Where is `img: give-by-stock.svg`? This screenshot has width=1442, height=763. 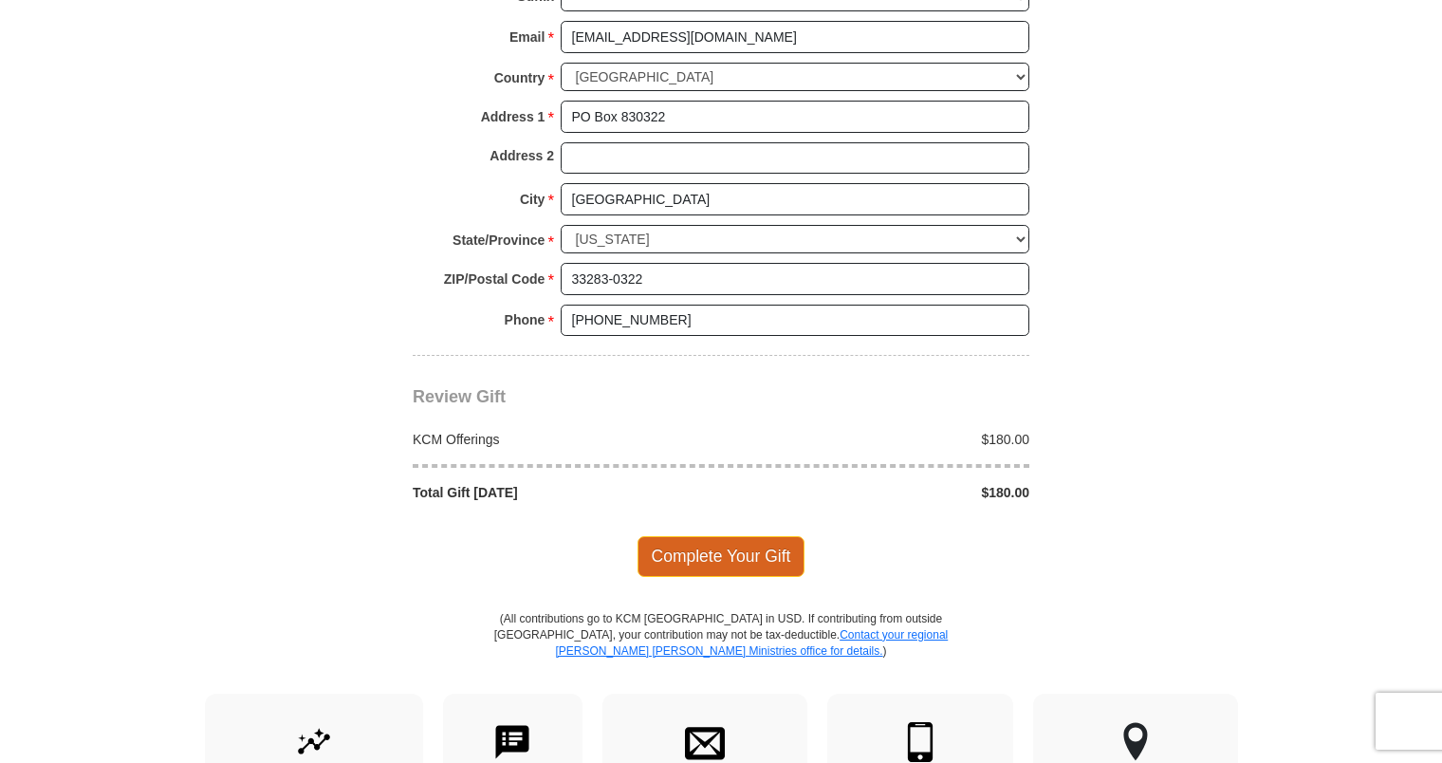 img: give-by-stock.svg is located at coordinates (314, 742).